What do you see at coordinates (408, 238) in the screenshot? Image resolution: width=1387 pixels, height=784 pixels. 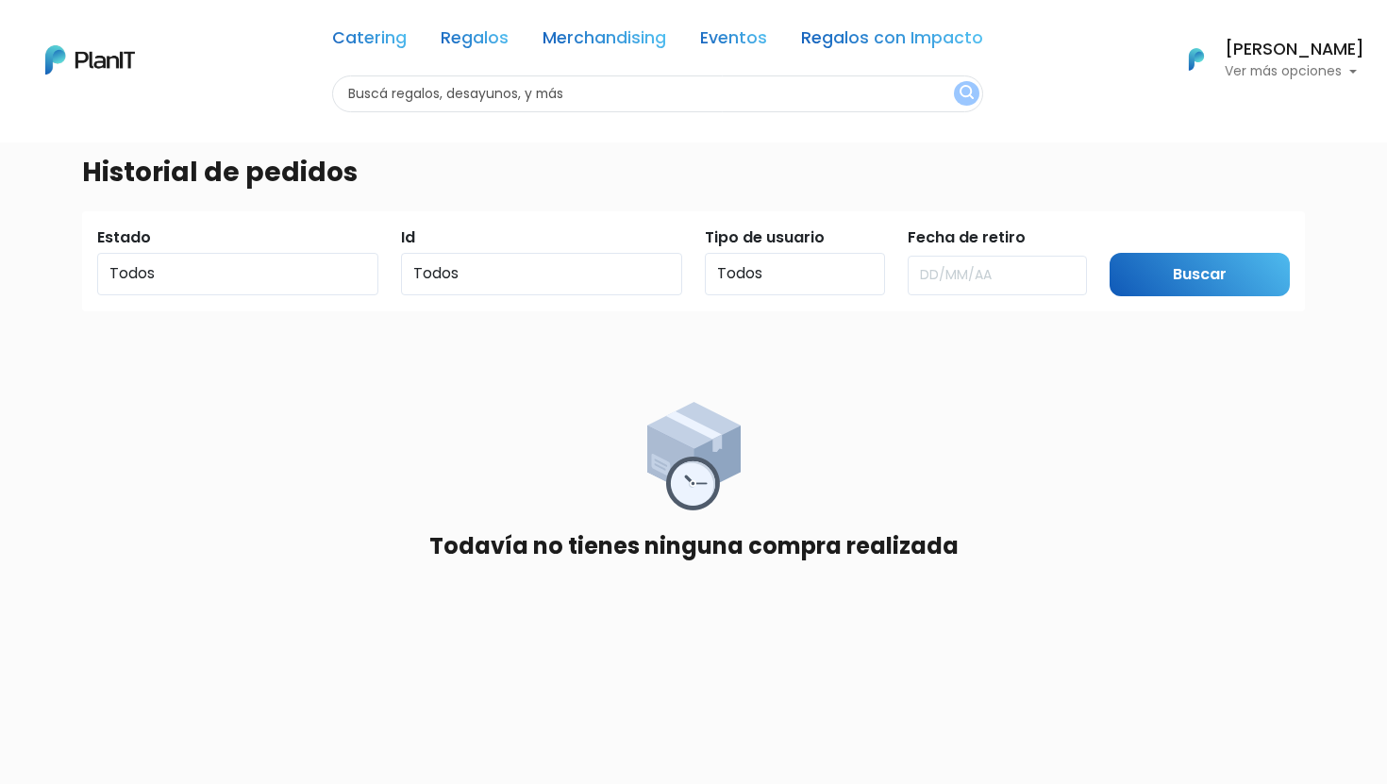 I see `label: Id` at bounding box center [408, 238].